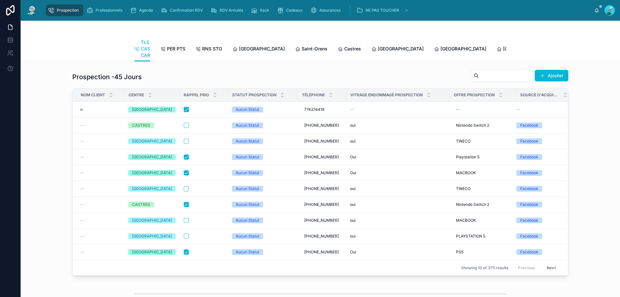 This screenshot has width=620, height=297. I want to click on a: Confirmation RDV, so click(183, 10).